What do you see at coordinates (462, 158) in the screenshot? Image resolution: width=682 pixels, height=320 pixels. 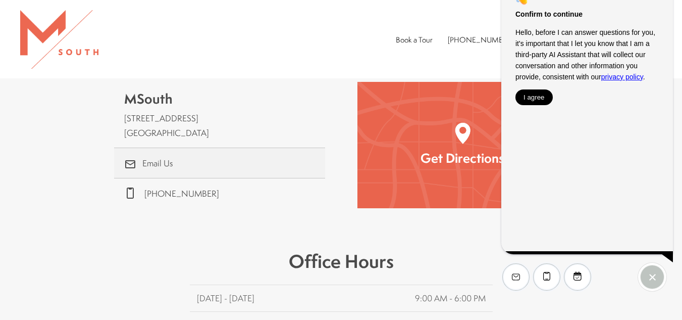 I see `p: Get Directions` at bounding box center [462, 158].